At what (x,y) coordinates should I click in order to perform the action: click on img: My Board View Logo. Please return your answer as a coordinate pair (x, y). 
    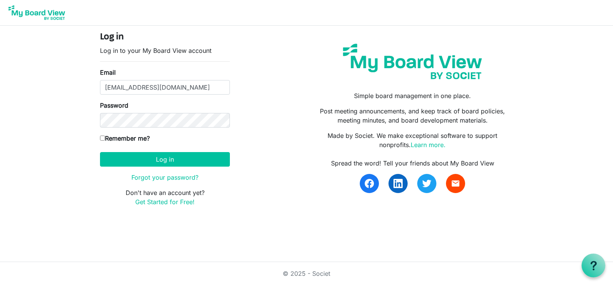
    Looking at the image, I should click on (37, 13).